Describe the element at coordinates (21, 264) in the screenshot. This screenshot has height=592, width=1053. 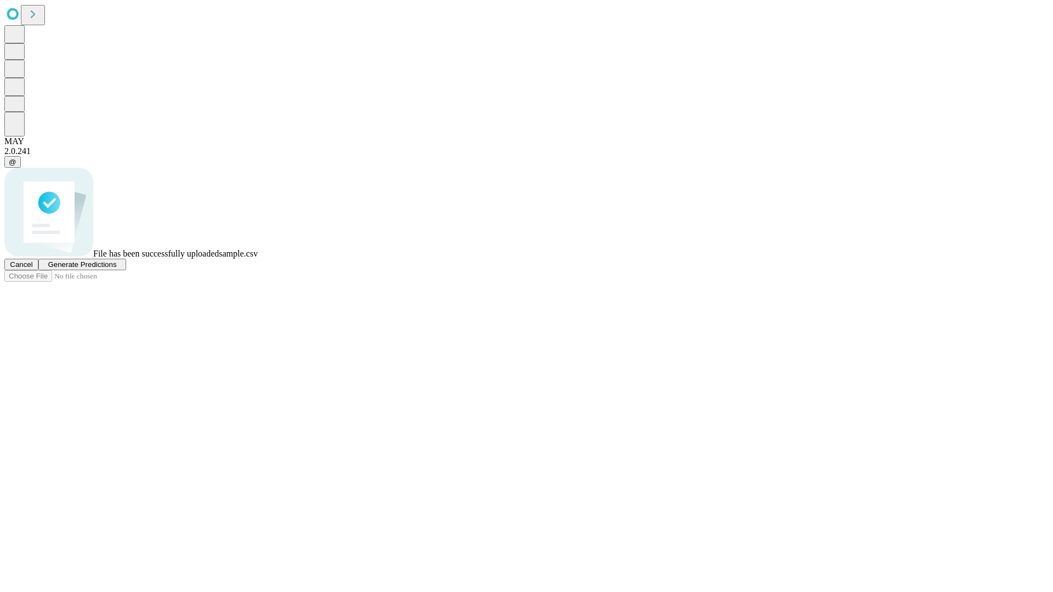
I see `button: Cancel` at that location.